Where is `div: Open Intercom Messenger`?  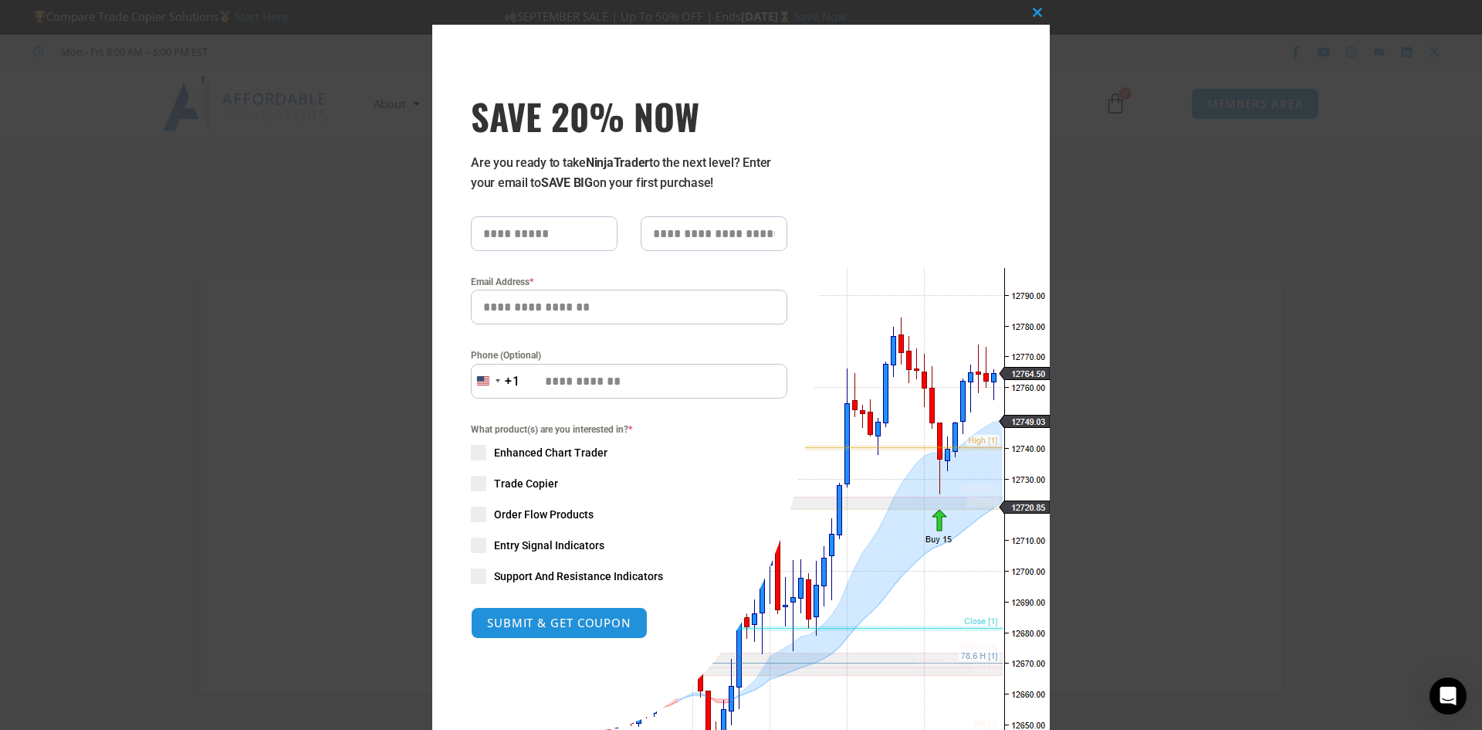 div: Open Intercom Messenger is located at coordinates (1448, 696).